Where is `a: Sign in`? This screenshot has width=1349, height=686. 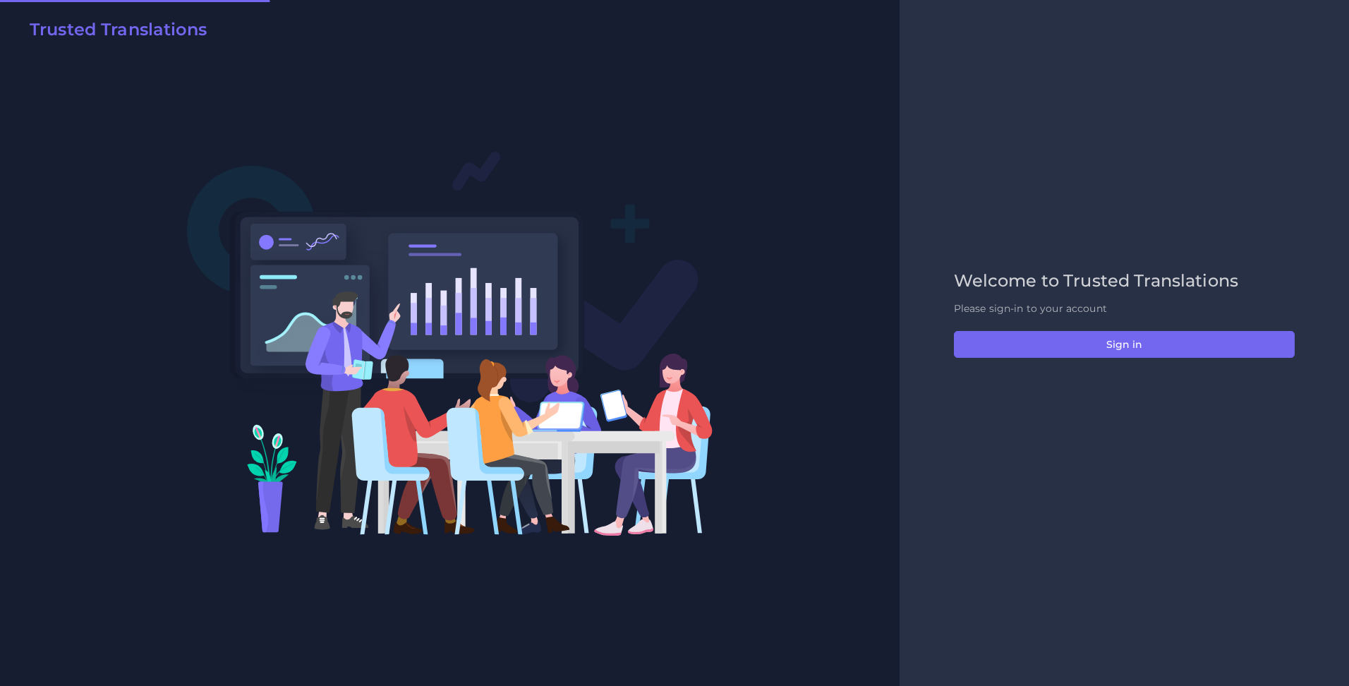 a: Sign in is located at coordinates (1124, 344).